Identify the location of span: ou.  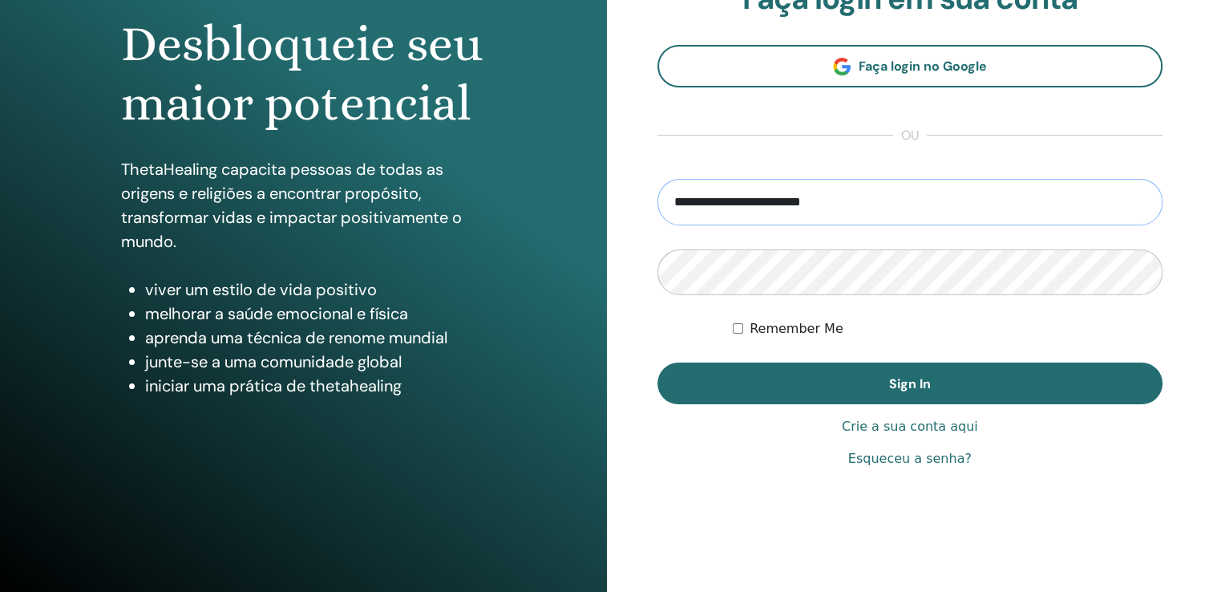
(910, 136).